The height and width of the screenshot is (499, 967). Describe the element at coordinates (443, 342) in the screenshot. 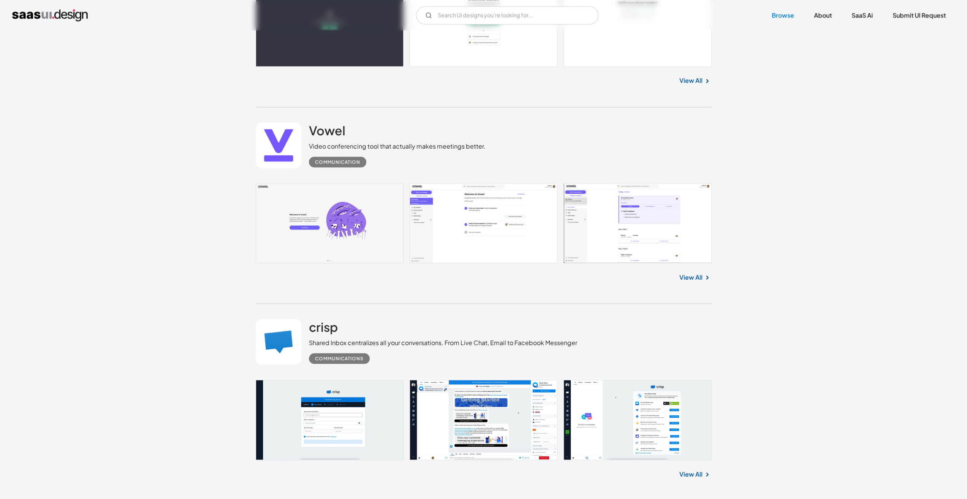

I see `div: Shared Inbox centralizes all your conversations. From Live Chat, Email to Facebook Messenger` at that location.